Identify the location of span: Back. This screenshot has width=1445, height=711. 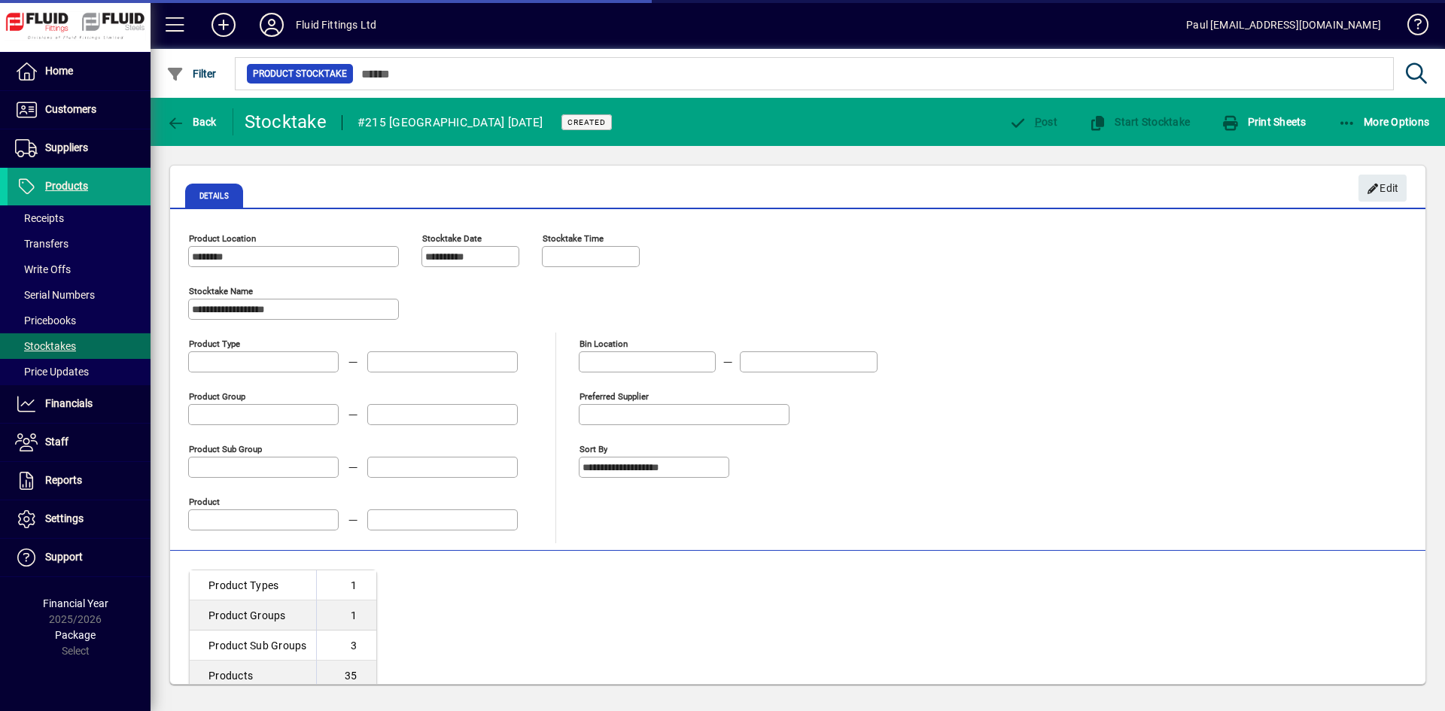
(191, 122).